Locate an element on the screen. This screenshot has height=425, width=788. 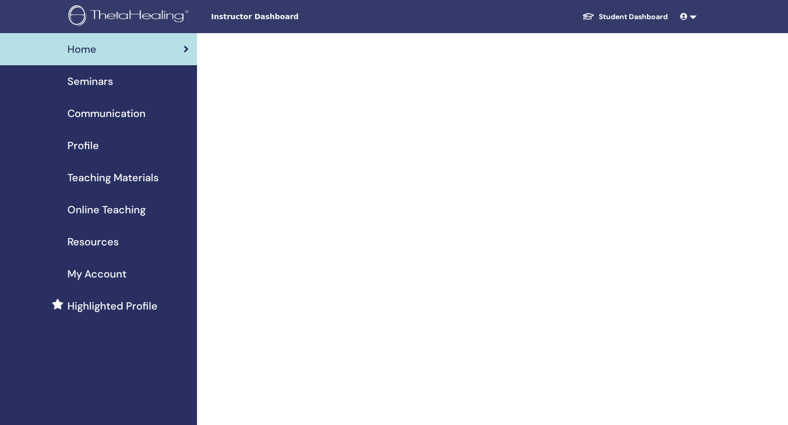
span: Highlighted Profile is located at coordinates (112, 306).